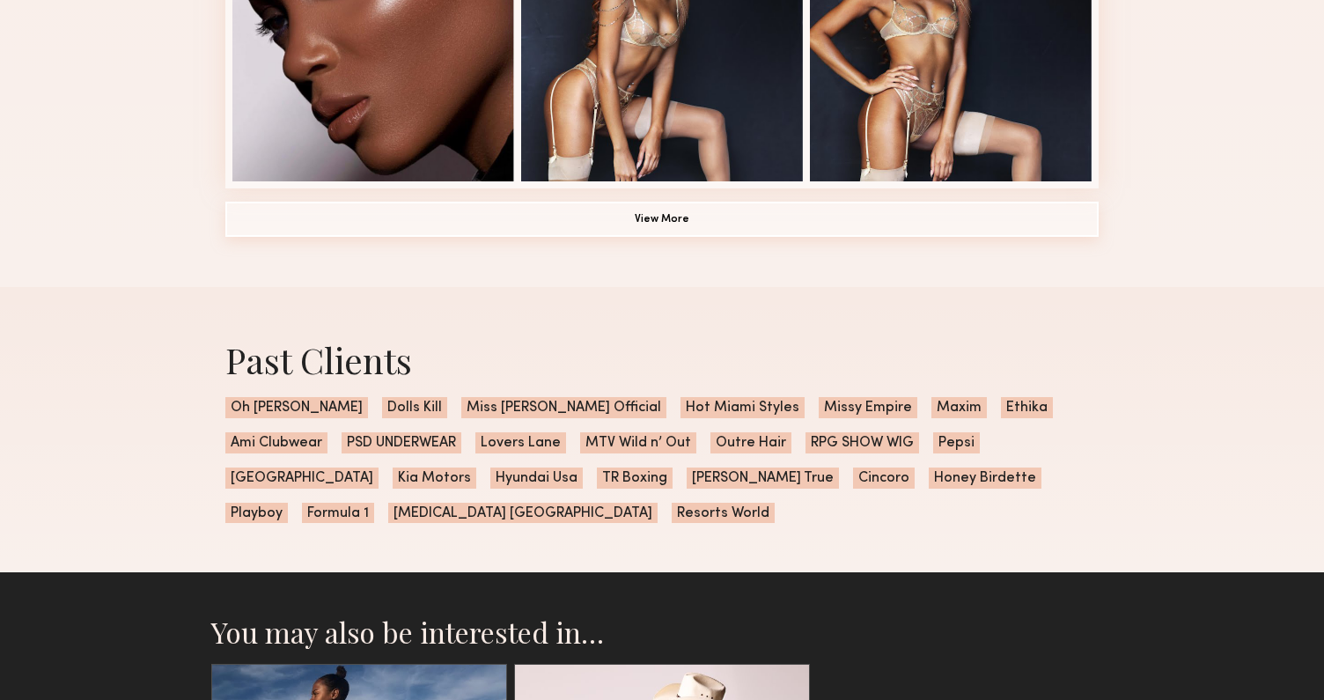 The image size is (1324, 700). Describe the element at coordinates (662, 359) in the screenshot. I see `div: Past Clients` at that location.